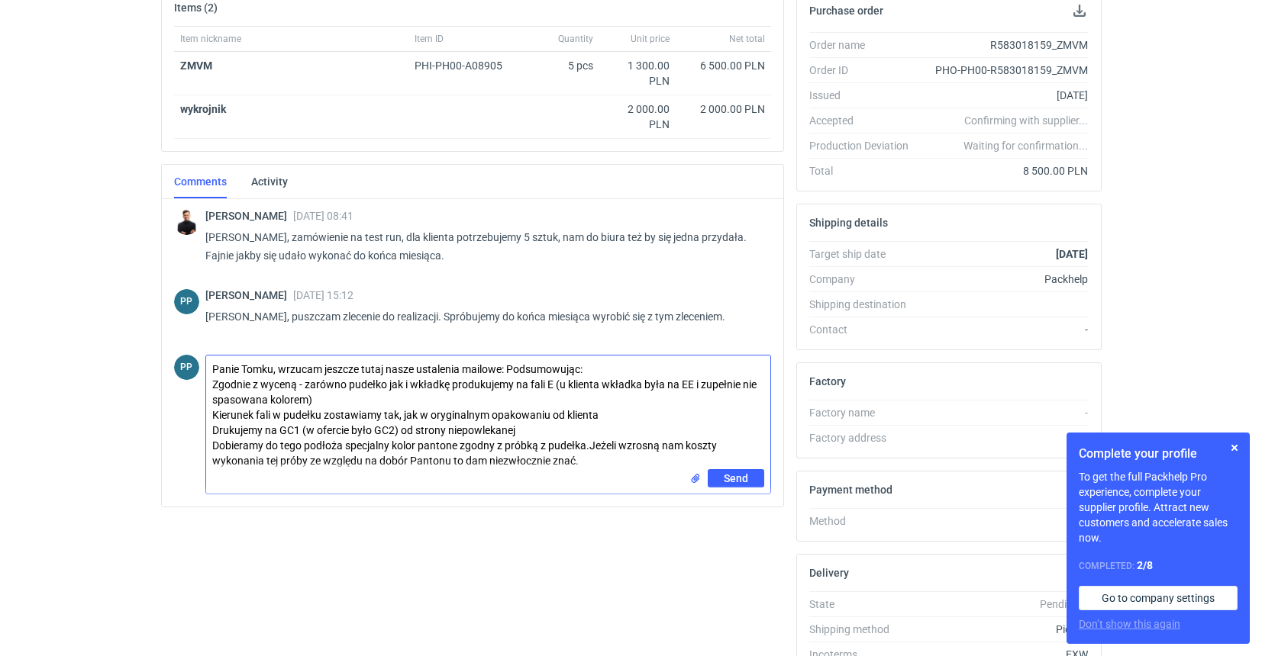 The width and height of the screenshot is (1262, 656). Describe the element at coordinates (1005, 70) in the screenshot. I see `div: PHO-PH00-R583018159_ZMVM` at that location.